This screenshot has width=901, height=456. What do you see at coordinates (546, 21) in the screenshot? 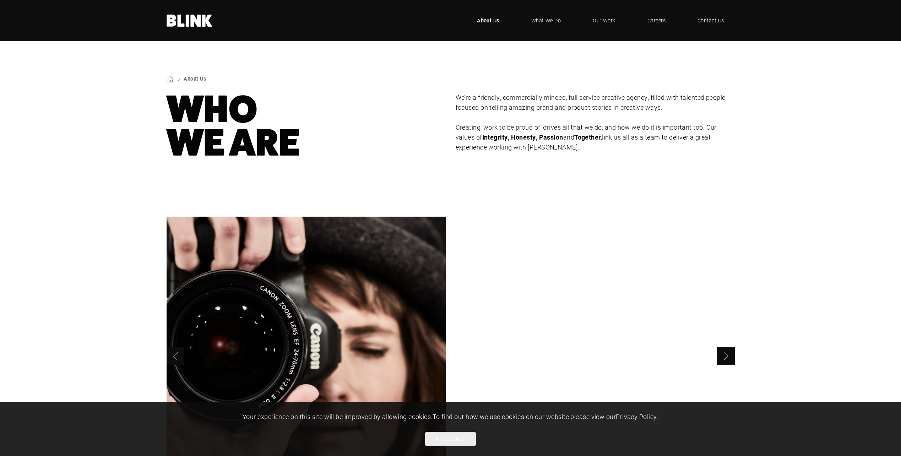
I see `span: What We Do` at bounding box center [546, 21].